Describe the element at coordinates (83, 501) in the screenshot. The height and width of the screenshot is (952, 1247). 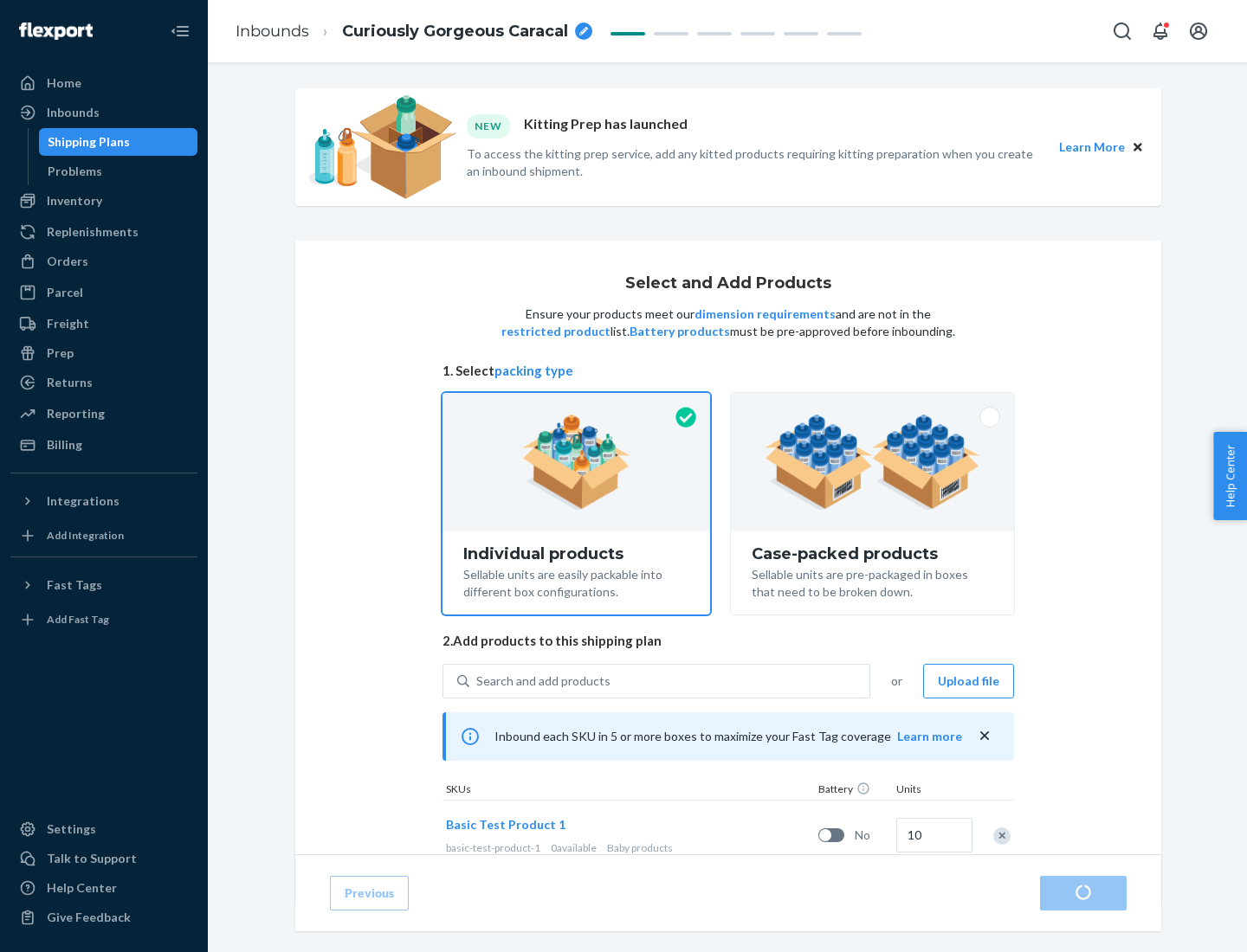
I see `div: Integrations` at that location.